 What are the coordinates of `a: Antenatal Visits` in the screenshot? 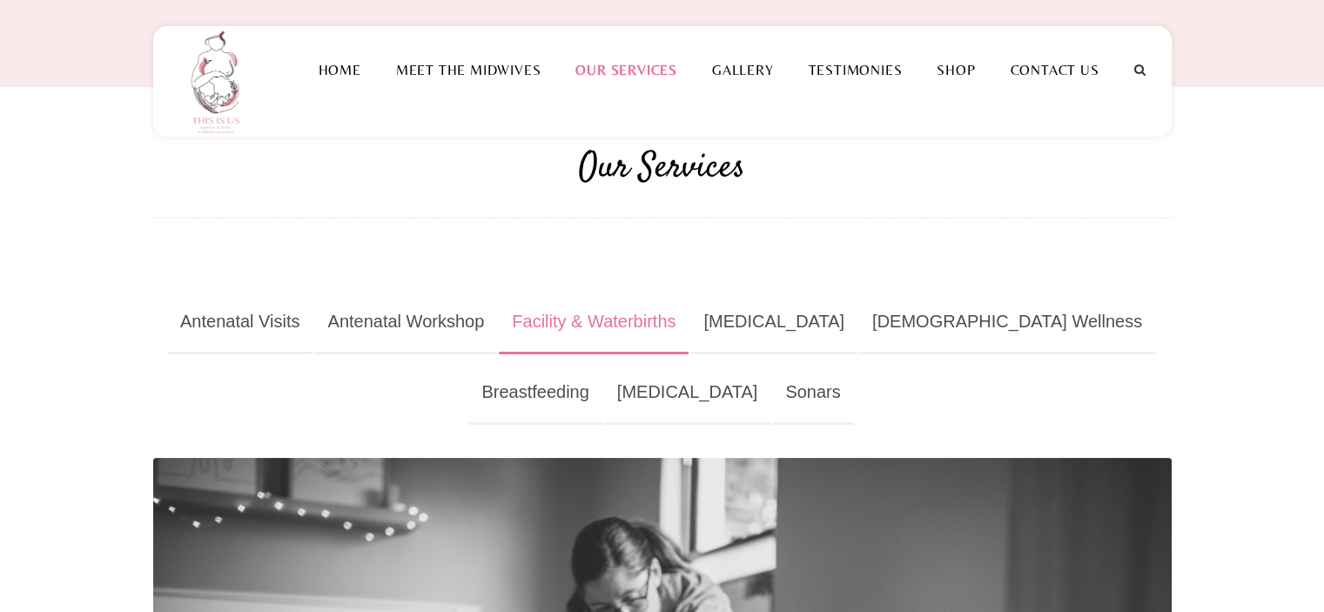 It's located at (240, 322).